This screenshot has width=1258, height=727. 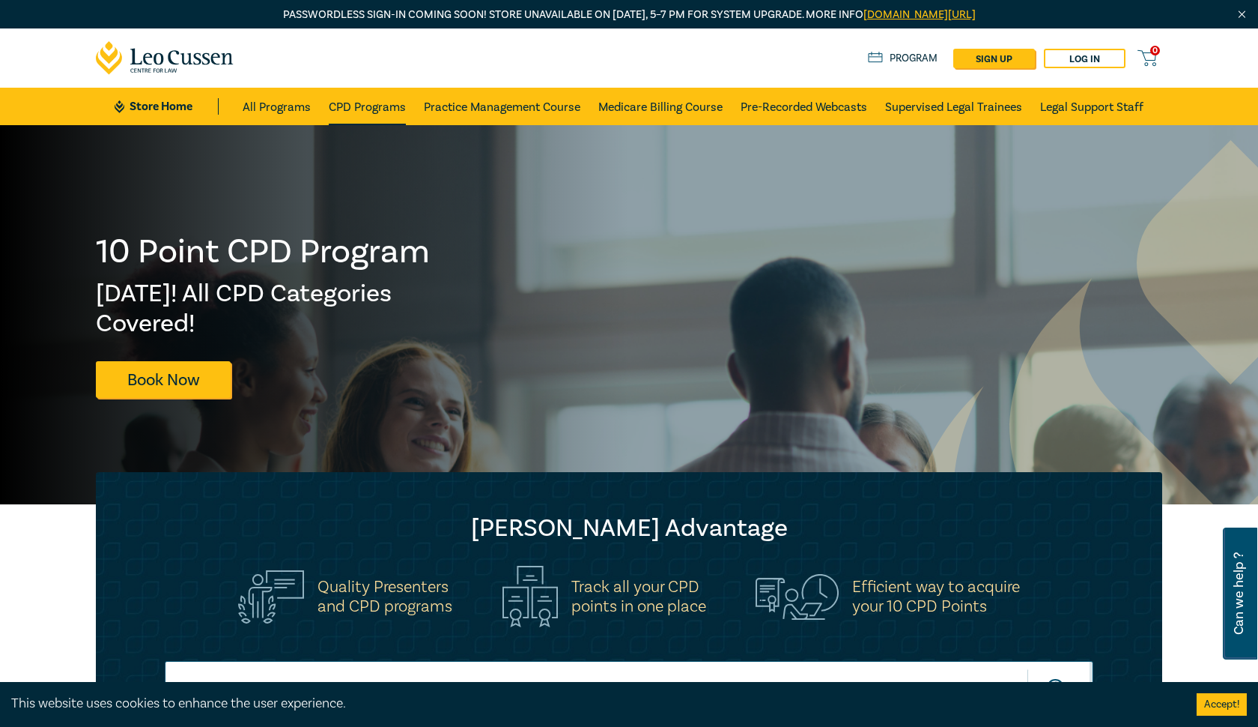 I want to click on a: Log in, so click(x=1085, y=58).